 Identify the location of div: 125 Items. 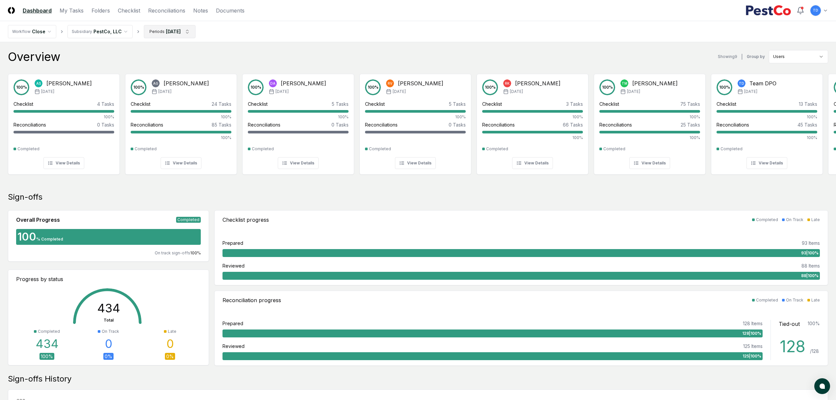
(753, 346).